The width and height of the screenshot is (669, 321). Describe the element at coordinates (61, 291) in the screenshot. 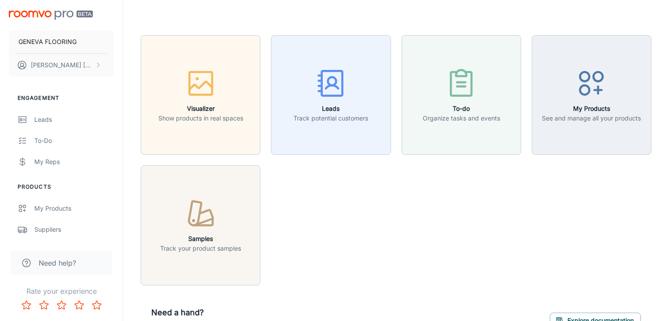

I see `p: Rate your experience` at that location.